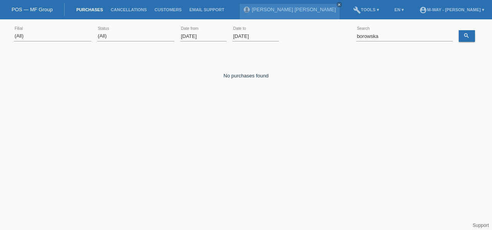 This screenshot has width=492, height=230. I want to click on a: search, so click(467, 36).